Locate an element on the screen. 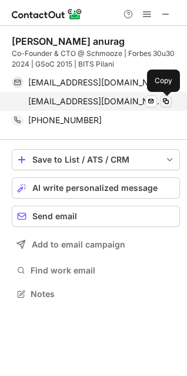 This screenshot has width=187, height=376. button: Notes is located at coordinates (96, 294).